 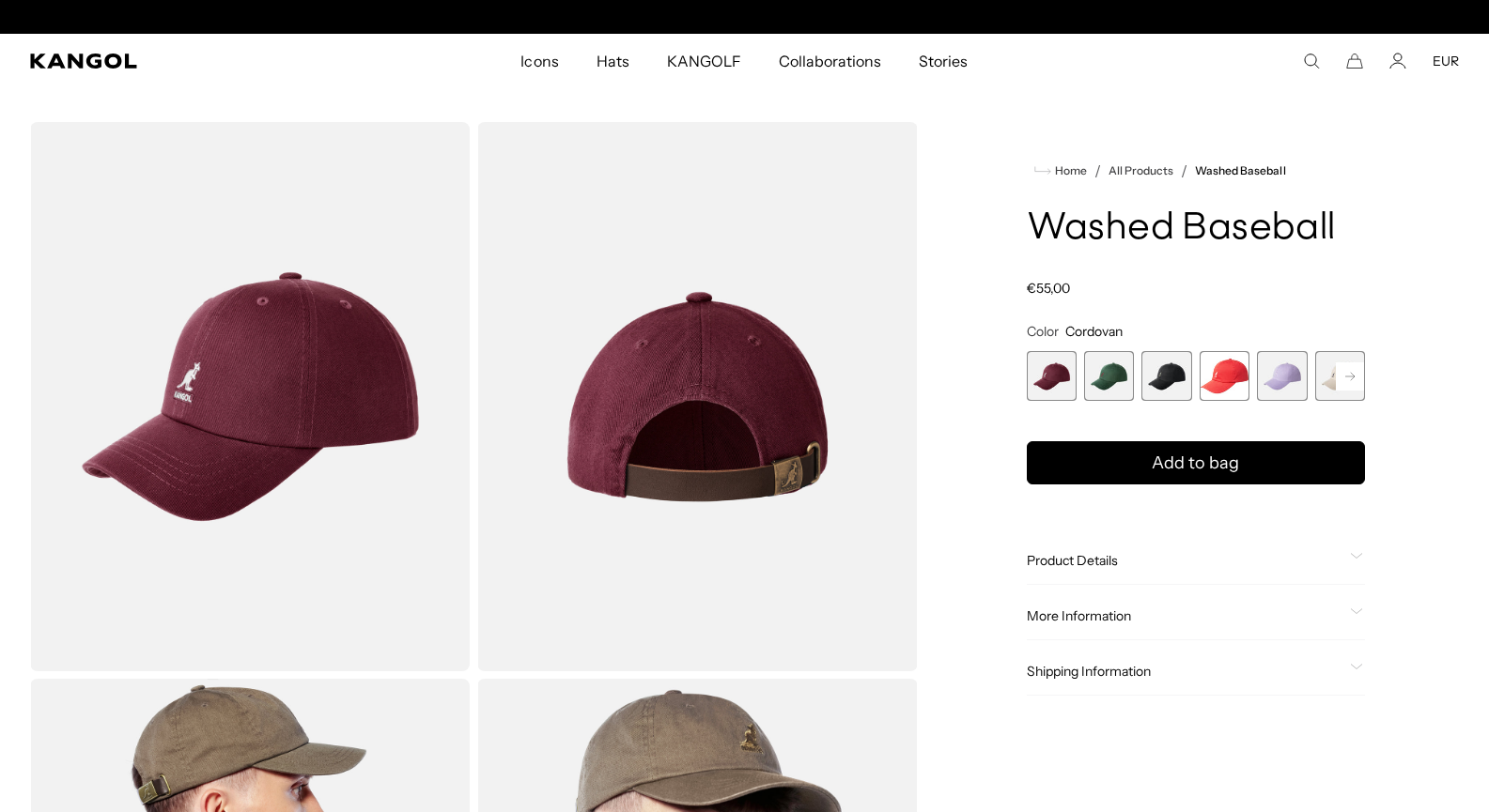 I want to click on a: Hats, so click(x=613, y=61).